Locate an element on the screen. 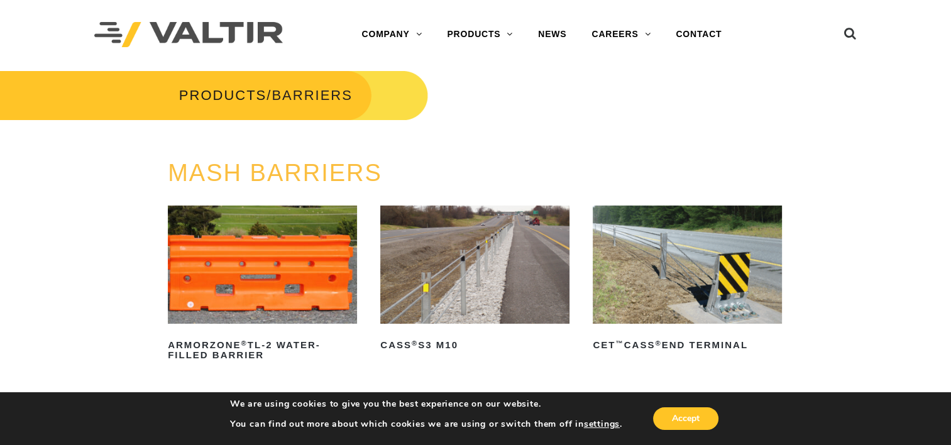 The width and height of the screenshot is (951, 445). a: COMPANY is located at coordinates (391, 35).